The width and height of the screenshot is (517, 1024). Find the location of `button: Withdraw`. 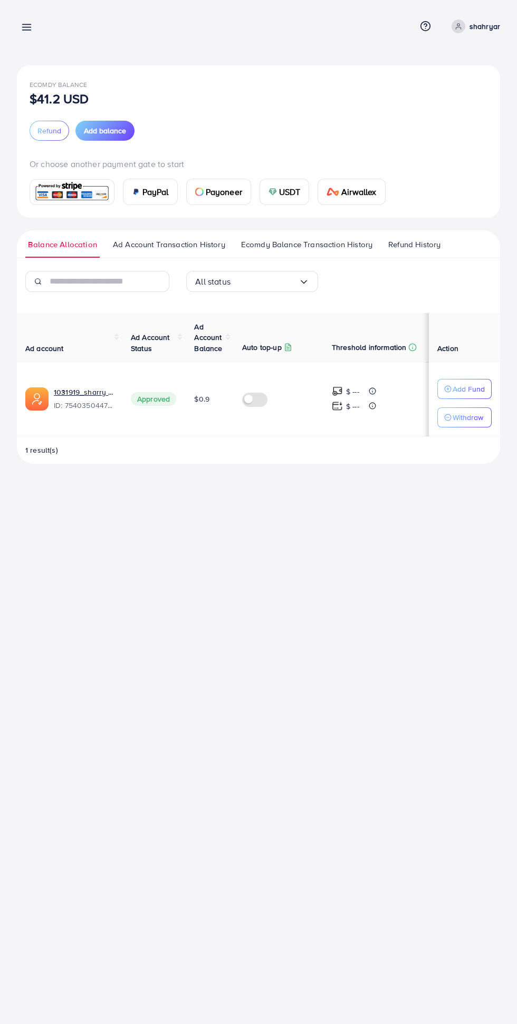

button: Withdraw is located at coordinates (464, 417).